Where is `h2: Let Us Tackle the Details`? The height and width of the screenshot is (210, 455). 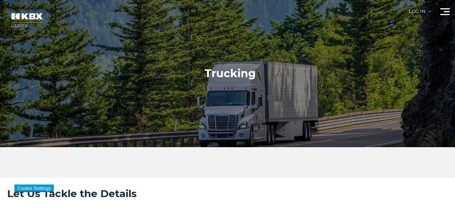 h2: Let Us Tackle the Details is located at coordinates (227, 194).